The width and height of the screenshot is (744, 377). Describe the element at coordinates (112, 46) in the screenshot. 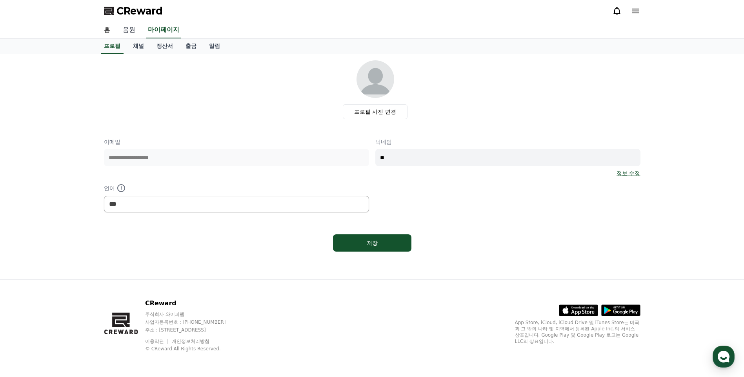

I see `a: 프로필` at that location.